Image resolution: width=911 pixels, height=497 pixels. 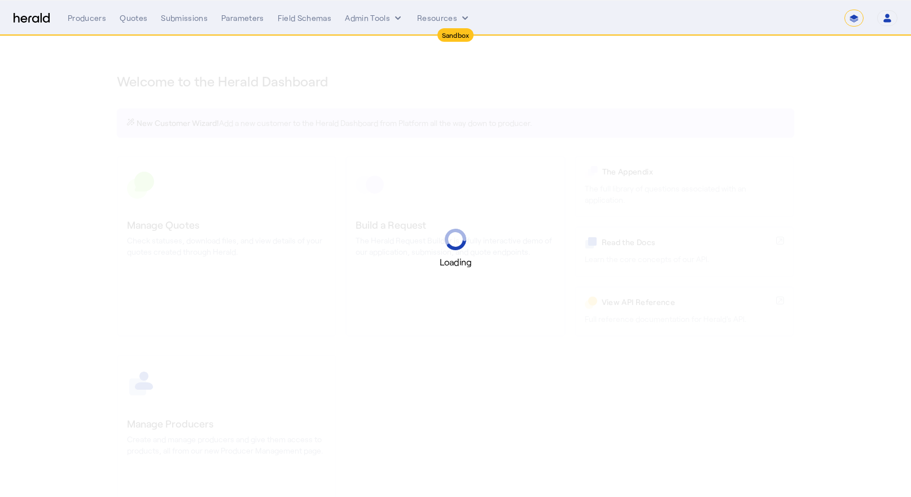 What do you see at coordinates (32, 18) in the screenshot?
I see `img: Herald Logo` at bounding box center [32, 18].